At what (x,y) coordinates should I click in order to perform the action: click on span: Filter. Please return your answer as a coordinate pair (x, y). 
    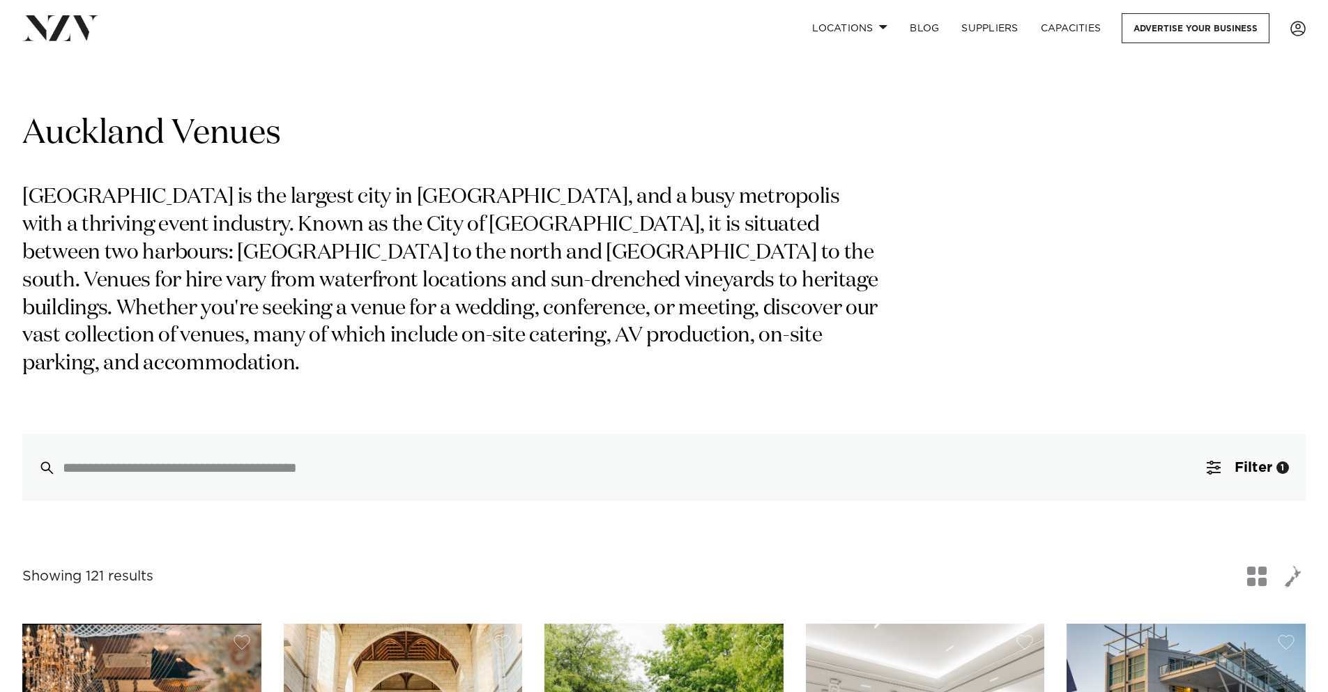
    Looking at the image, I should click on (1253, 468).